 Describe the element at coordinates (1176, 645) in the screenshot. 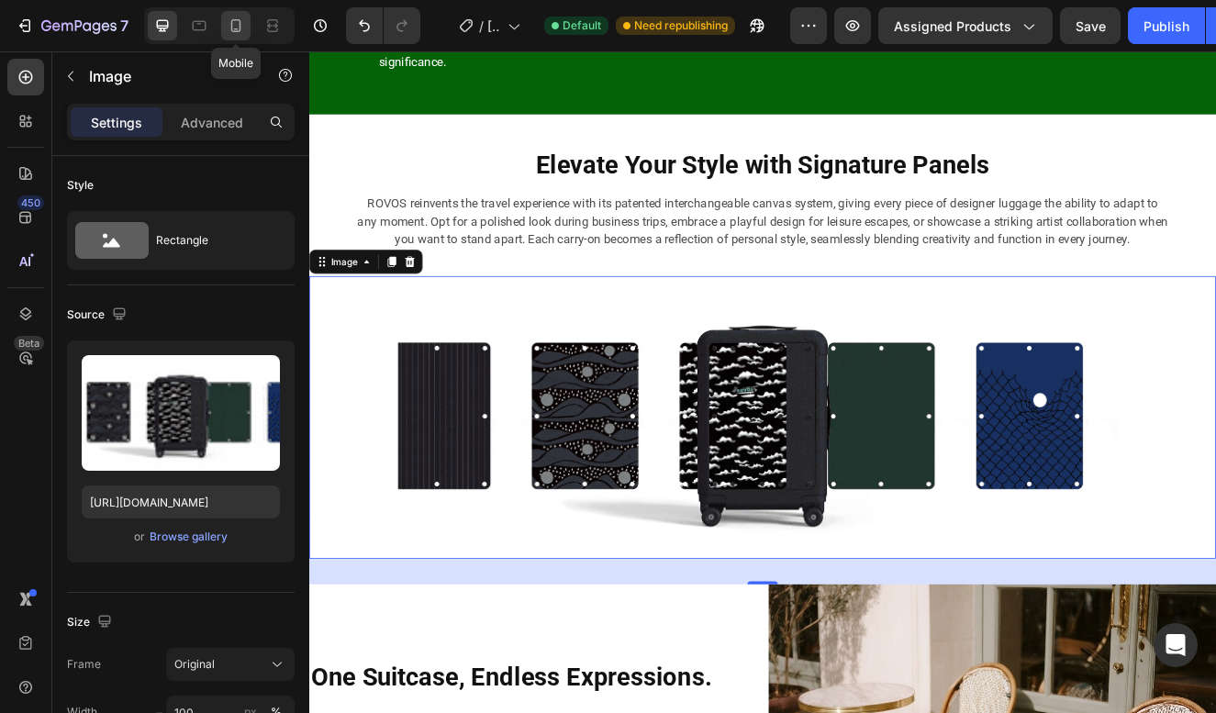

I see `div: Open Intercom Messenger` at that location.